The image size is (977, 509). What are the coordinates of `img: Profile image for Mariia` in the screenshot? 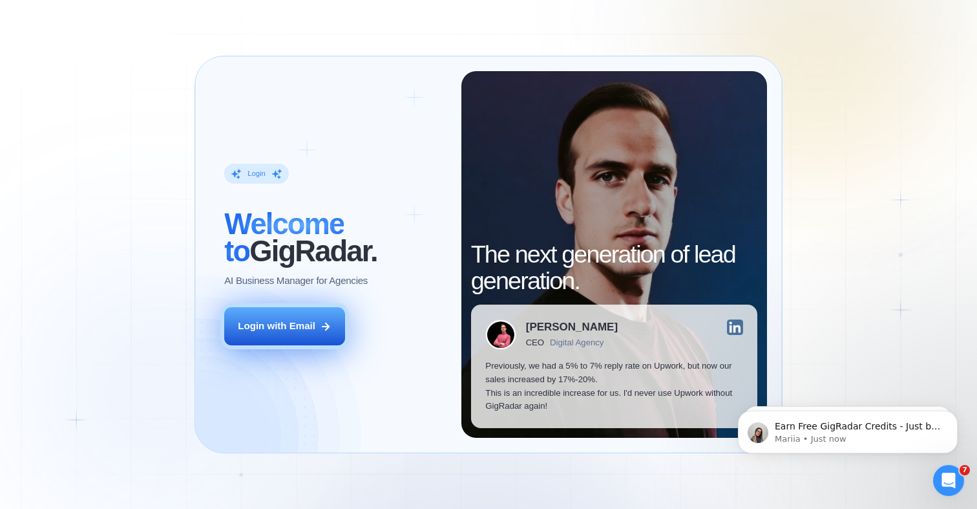 It's located at (39, 49).